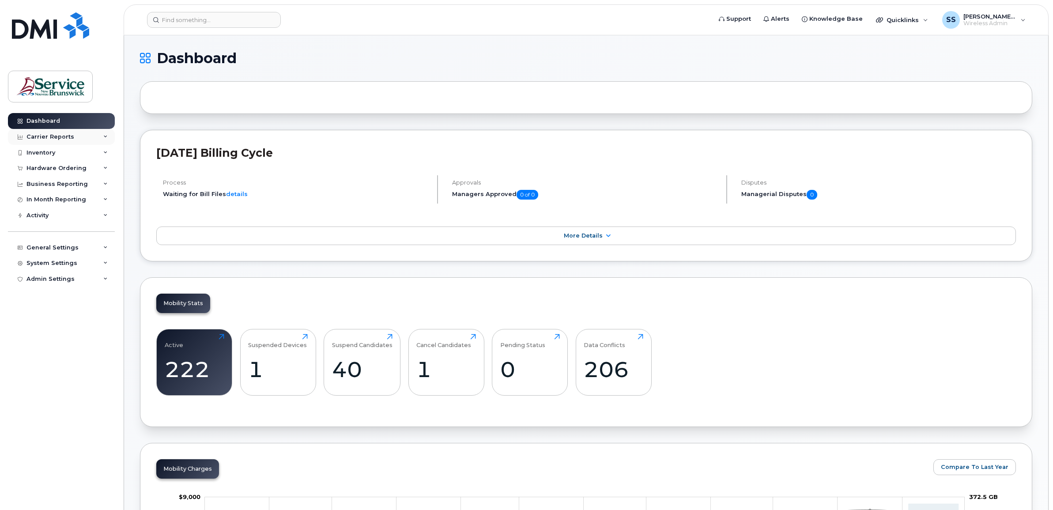  What do you see at coordinates (277, 341) in the screenshot?
I see `div: Suspended Devices` at bounding box center [277, 341].